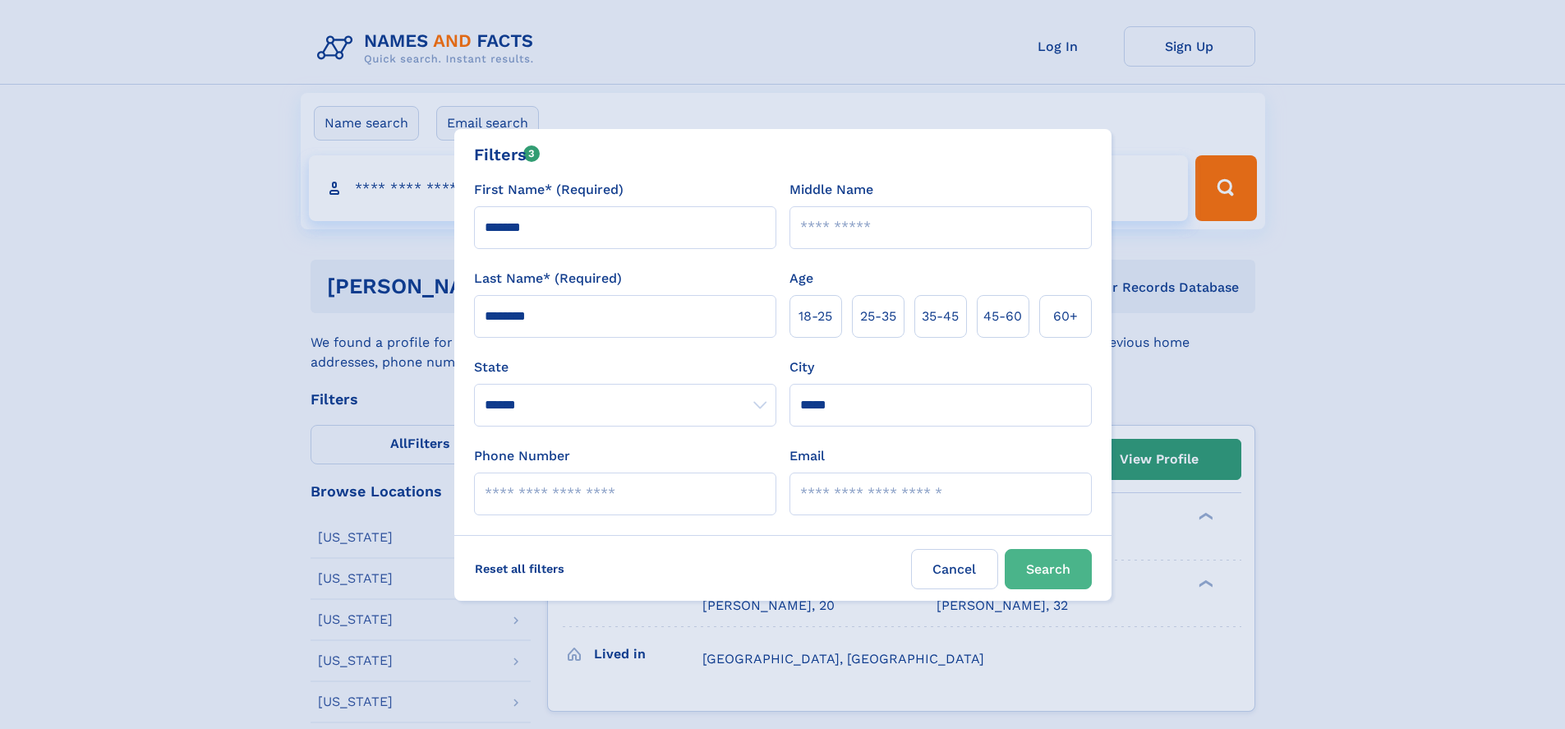 This screenshot has height=729, width=1565. Describe the element at coordinates (519, 569) in the screenshot. I see `label: Reset all filters` at that location.